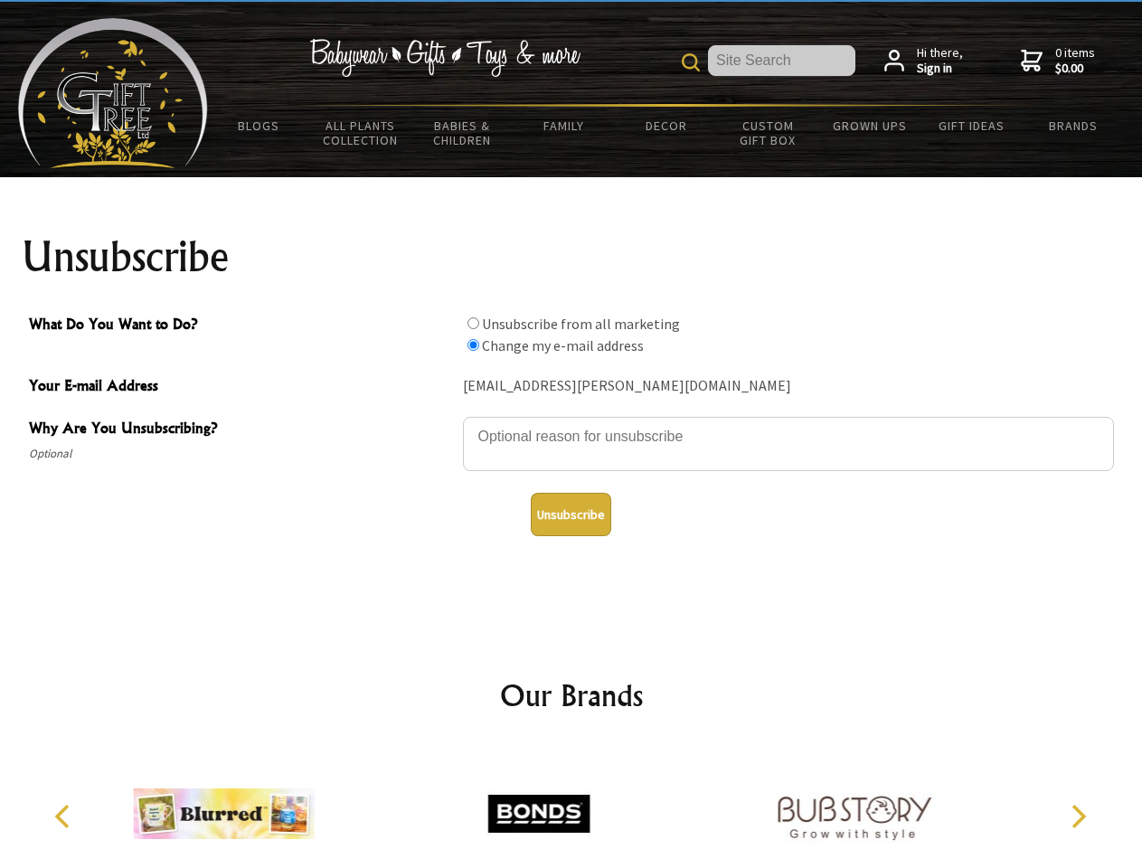 The height and width of the screenshot is (868, 1142). I want to click on textarea: Why Are You Unsubscribing?, so click(788, 444).